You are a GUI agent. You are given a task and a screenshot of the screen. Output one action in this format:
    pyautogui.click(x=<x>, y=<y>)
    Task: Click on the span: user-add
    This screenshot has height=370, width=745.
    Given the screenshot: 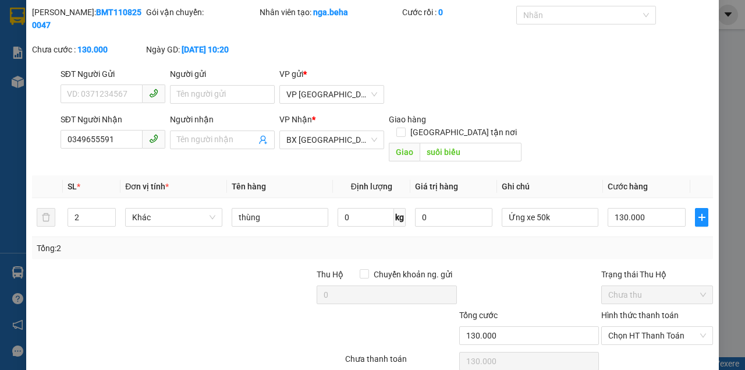 What is the action you would take?
    pyautogui.click(x=263, y=140)
    